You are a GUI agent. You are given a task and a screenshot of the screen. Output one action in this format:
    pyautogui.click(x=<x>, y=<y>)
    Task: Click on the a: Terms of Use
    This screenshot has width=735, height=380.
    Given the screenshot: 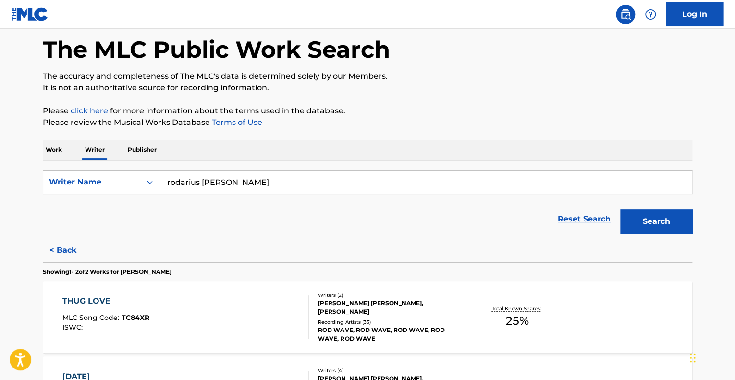 What is the action you would take?
    pyautogui.click(x=236, y=122)
    